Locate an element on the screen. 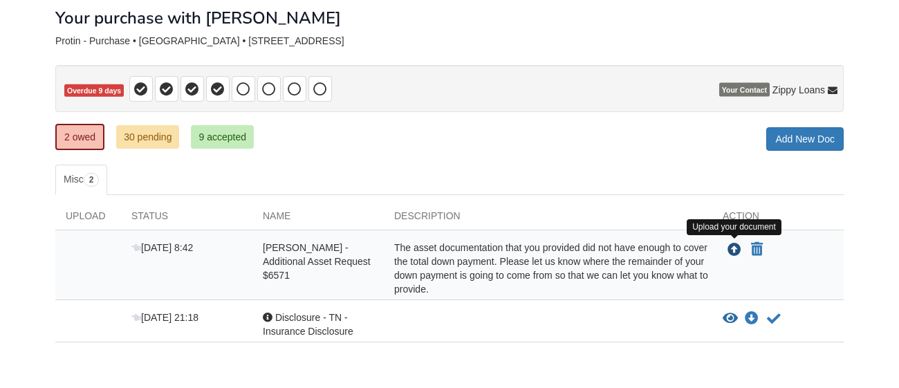 Image resolution: width=899 pixels, height=388 pixels. a: 9 accepted is located at coordinates (222, 137).